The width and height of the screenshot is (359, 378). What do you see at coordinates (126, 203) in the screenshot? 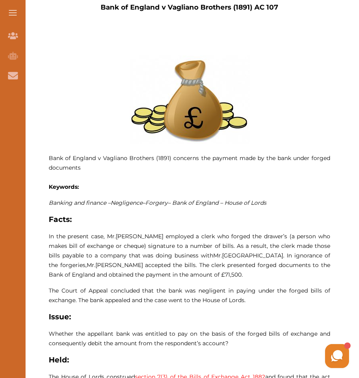
I see `span: Negligence` at bounding box center [126, 203].